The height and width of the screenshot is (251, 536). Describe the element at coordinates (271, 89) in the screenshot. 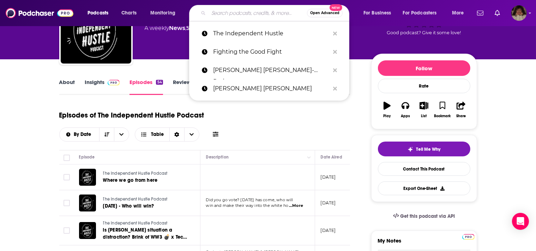

I see `p: David Nino Rodriguez` at that location.